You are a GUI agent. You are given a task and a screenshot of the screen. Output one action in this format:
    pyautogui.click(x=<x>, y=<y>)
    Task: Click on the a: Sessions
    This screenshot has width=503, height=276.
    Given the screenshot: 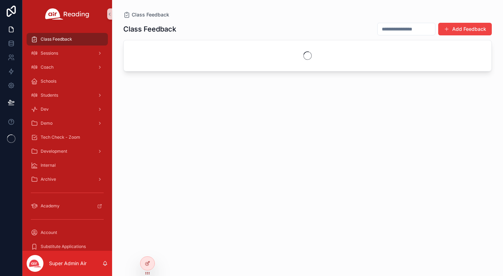 What is the action you would take?
    pyautogui.click(x=67, y=53)
    